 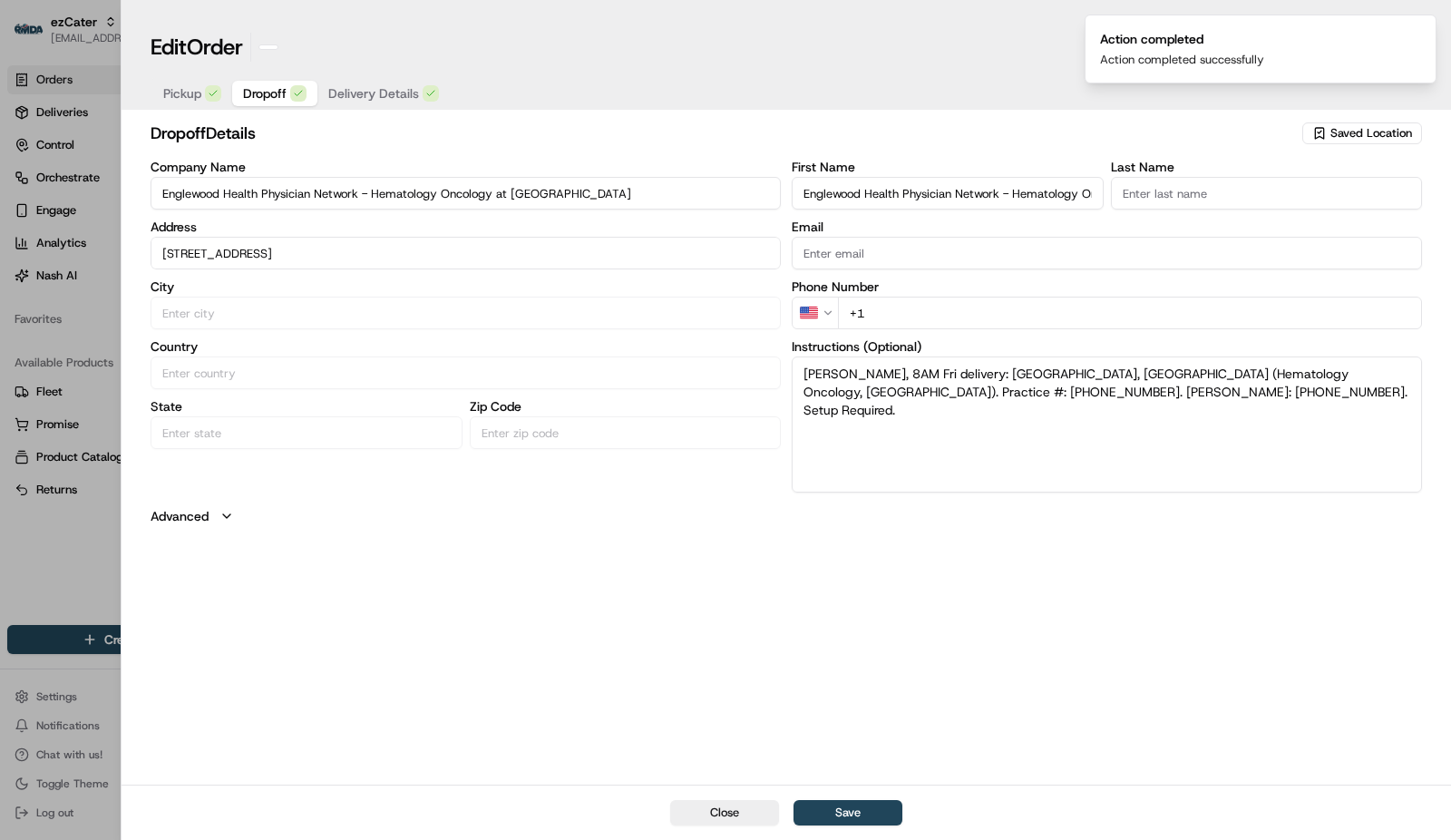 I want to click on label: City, so click(x=465, y=286).